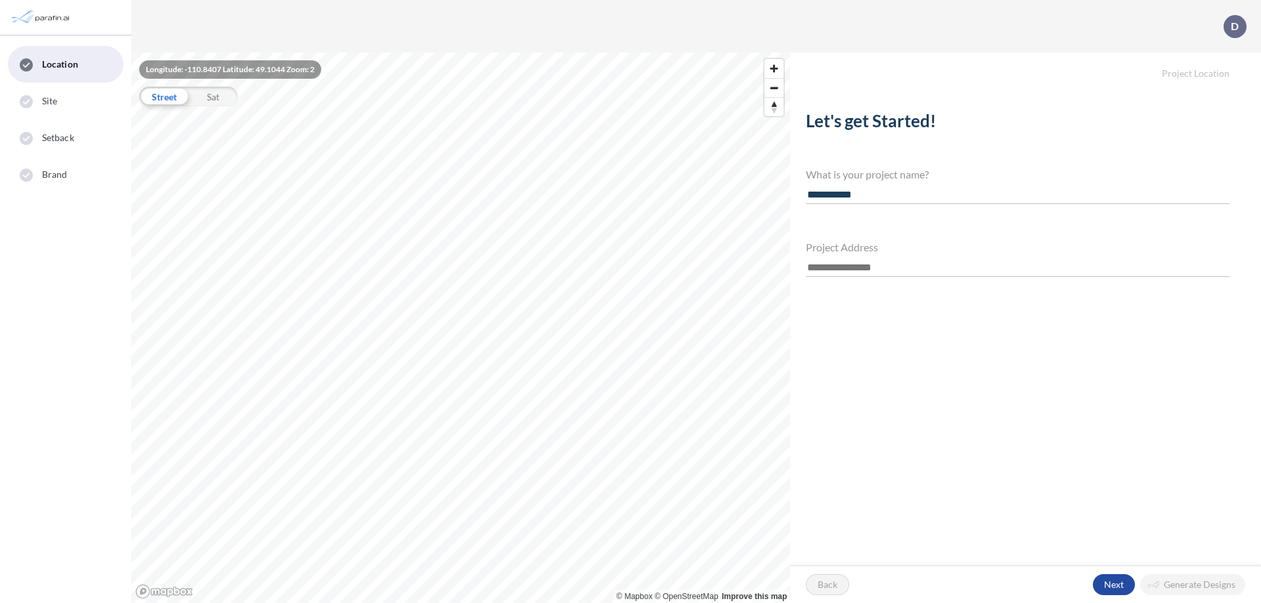 This screenshot has width=1261, height=603. I want to click on div: Sat, so click(213, 97).